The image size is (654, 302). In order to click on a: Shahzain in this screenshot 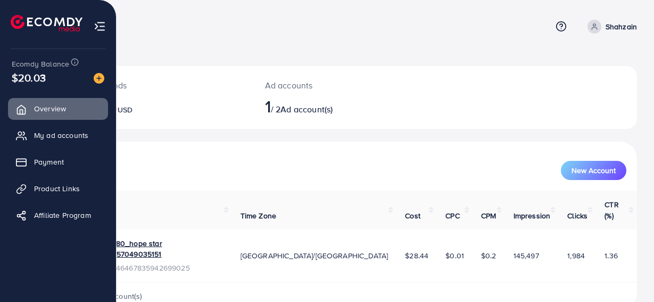, I will do `click(610, 27)`.